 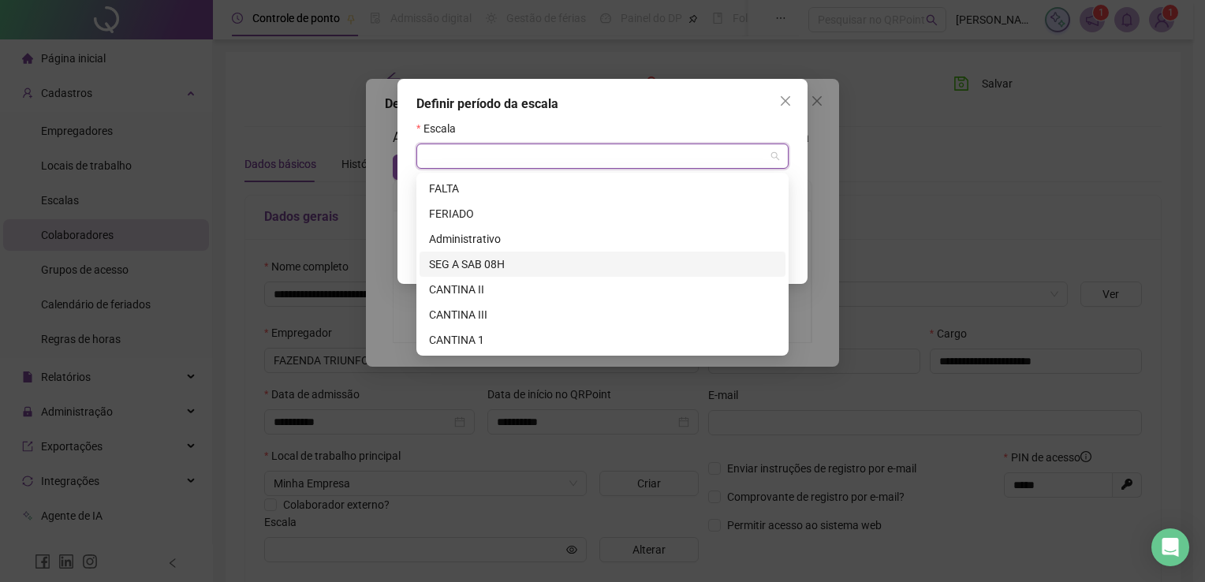 I want to click on div: Administrativo, so click(x=603, y=239).